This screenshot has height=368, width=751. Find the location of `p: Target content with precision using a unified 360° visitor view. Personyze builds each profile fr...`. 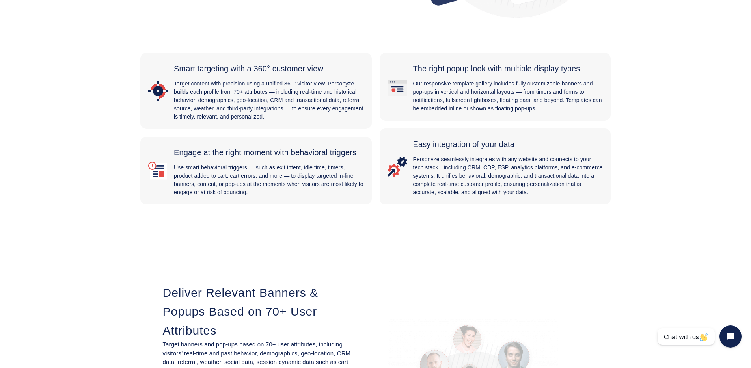

p: Target content with precision using a unified 360° visitor view. Personyze builds each profile fr... is located at coordinates (269, 100).